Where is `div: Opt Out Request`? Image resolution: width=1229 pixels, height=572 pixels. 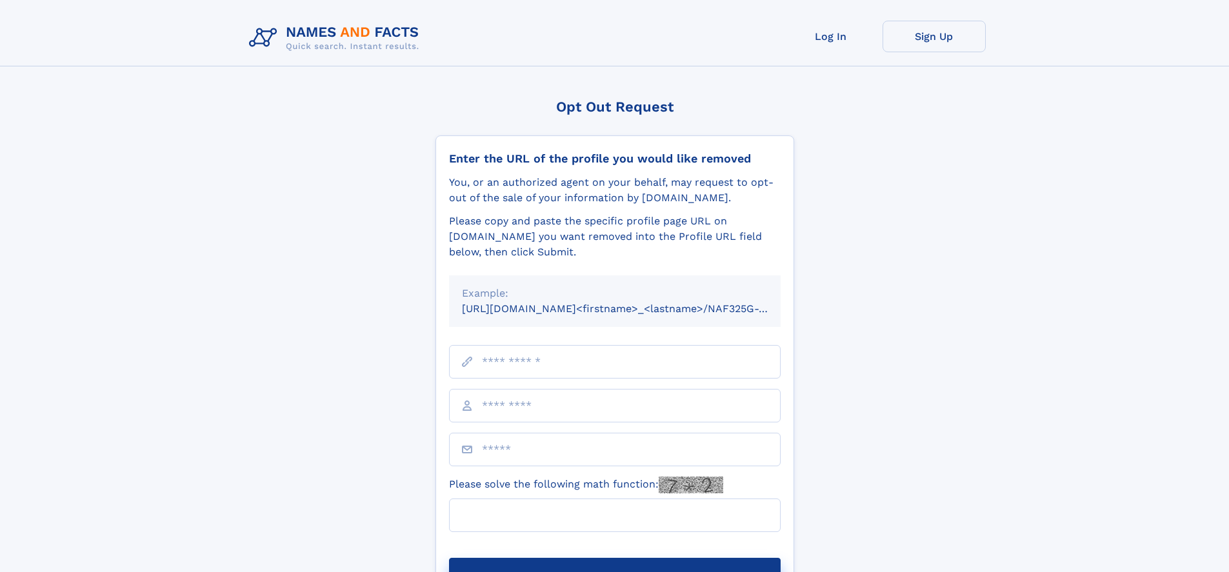
div: Opt Out Request is located at coordinates (615, 106).